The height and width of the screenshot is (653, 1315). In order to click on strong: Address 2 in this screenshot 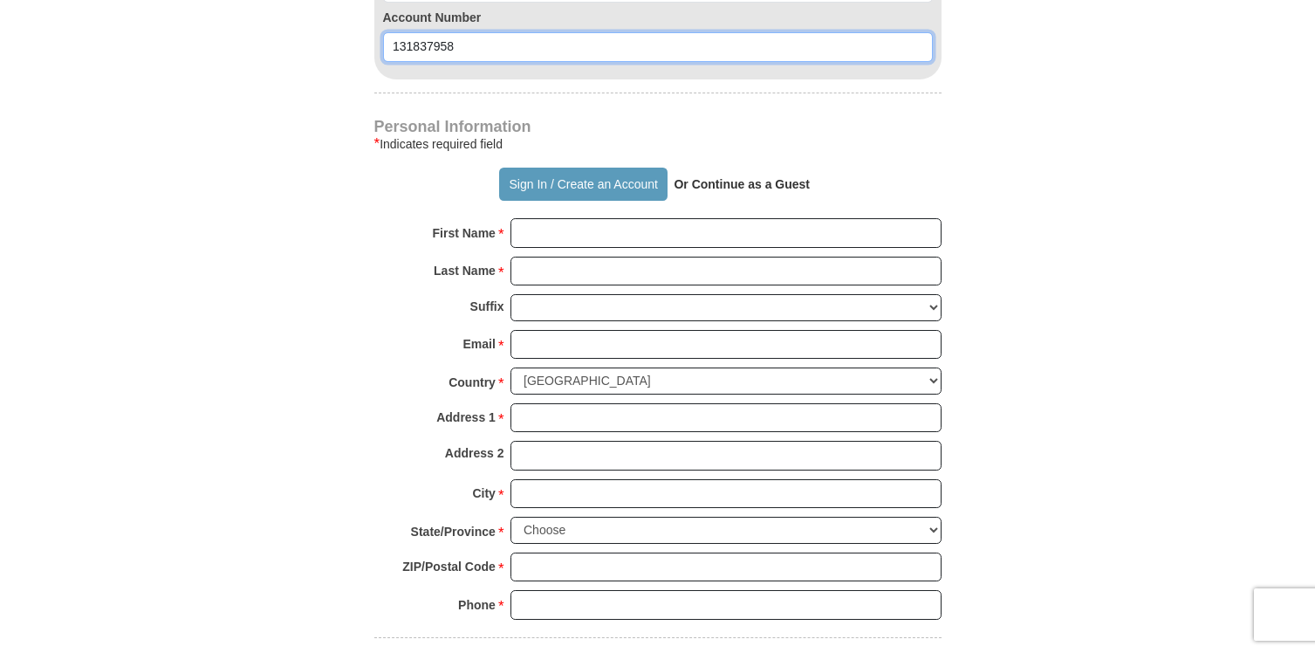, I will do `click(475, 453)`.